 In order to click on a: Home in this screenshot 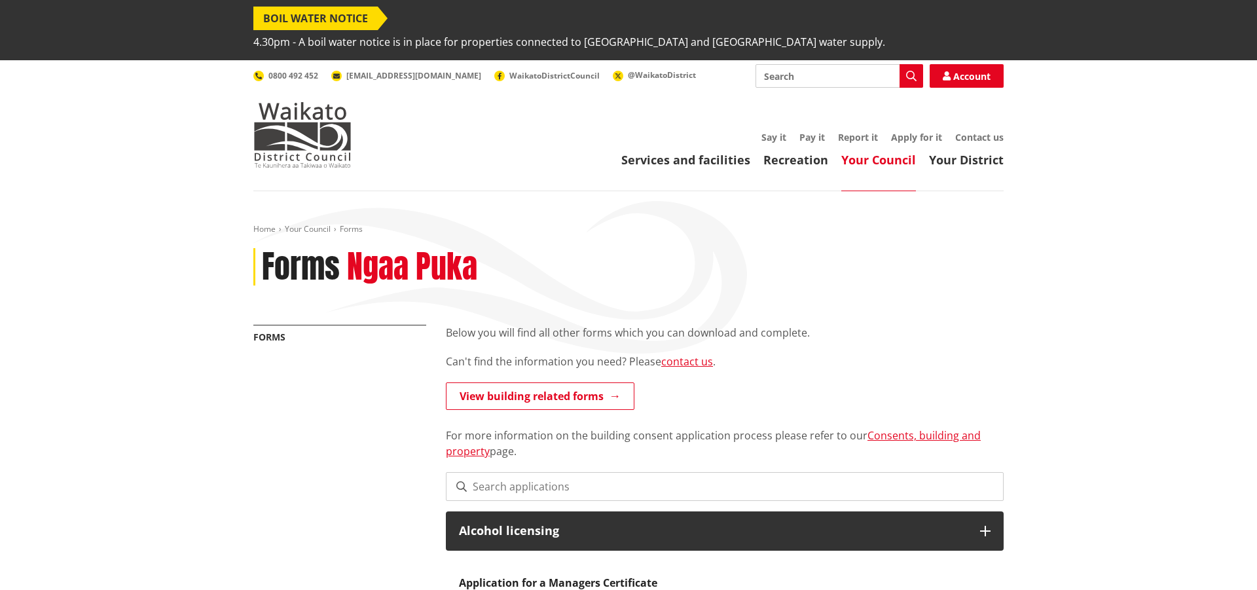, I will do `click(264, 228)`.